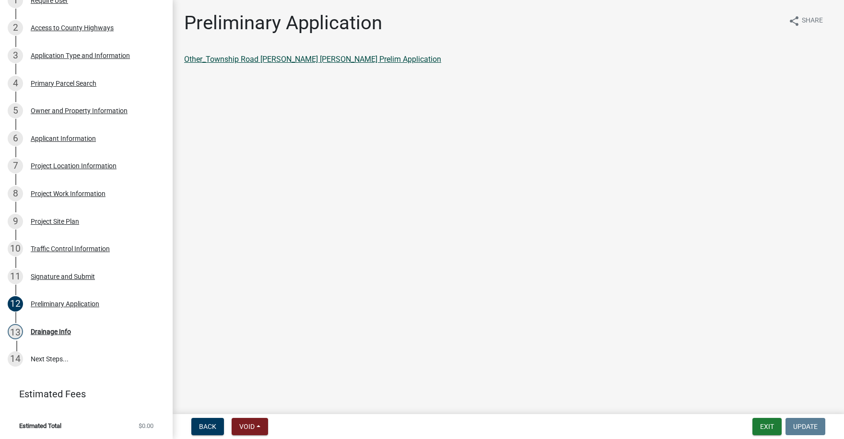 This screenshot has height=439, width=844. What do you see at coordinates (15, 194) in the screenshot?
I see `div: 8` at bounding box center [15, 194].